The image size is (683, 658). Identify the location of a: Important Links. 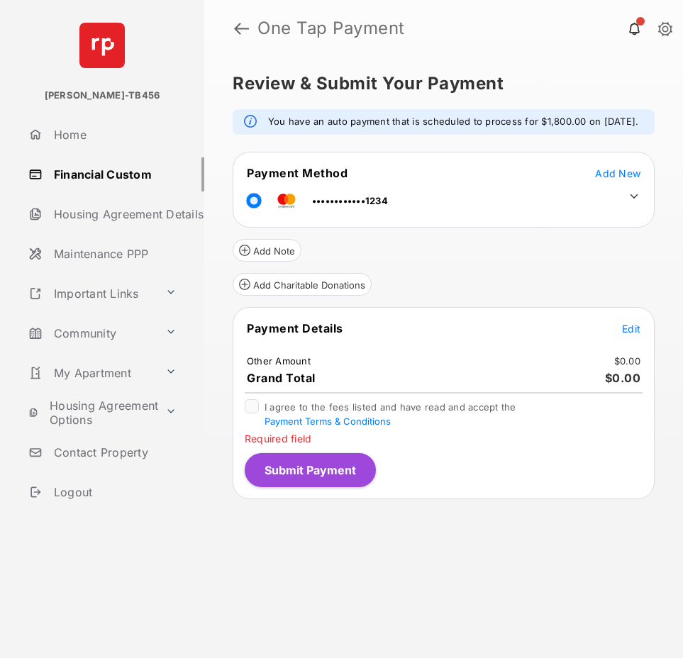
(91, 294).